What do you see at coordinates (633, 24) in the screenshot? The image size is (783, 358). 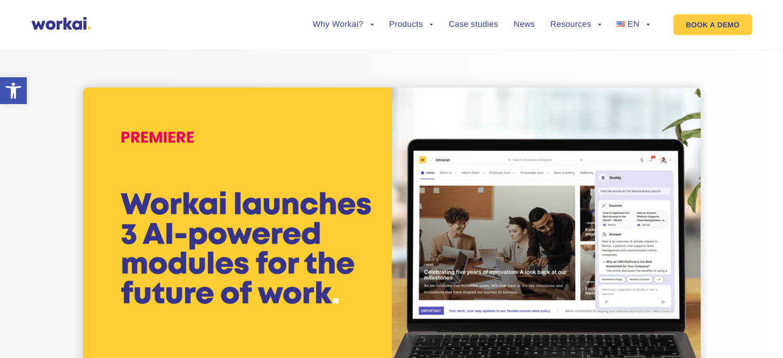 I see `span: EN` at bounding box center [633, 24].